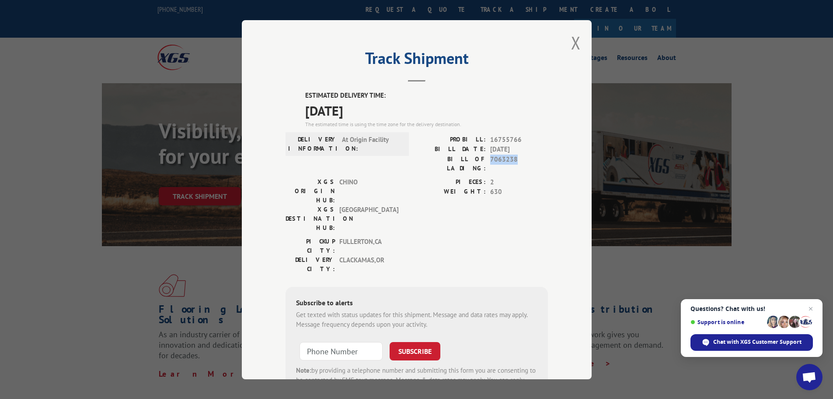  Describe the element at coordinates (452, 139) in the screenshot. I see `label: PROBILL:` at that location.